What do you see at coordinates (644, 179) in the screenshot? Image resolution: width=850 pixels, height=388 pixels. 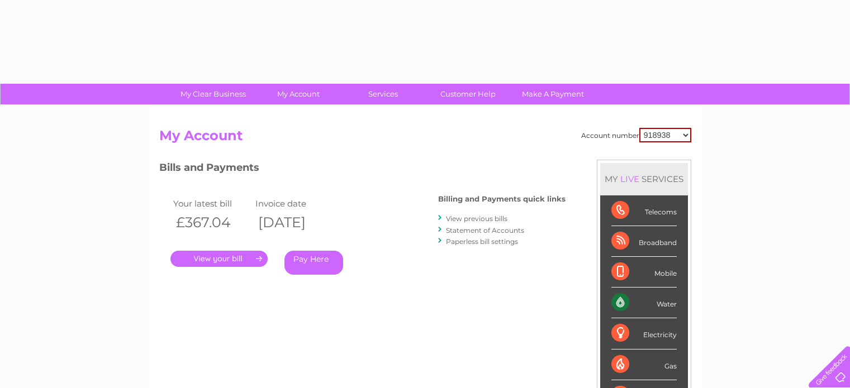 I see `div: MY SERVICES` at bounding box center [644, 179].